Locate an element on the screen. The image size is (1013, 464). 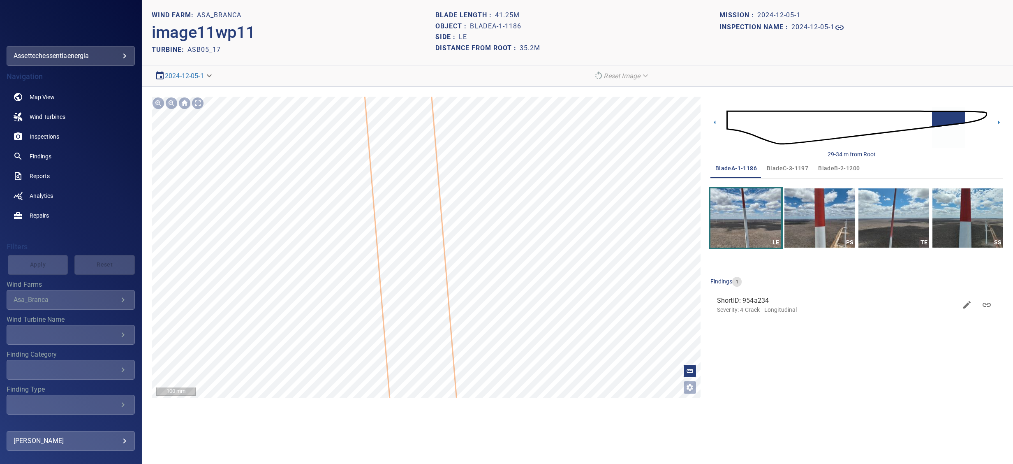
h1: Asa_Branca is located at coordinates (219, 15).